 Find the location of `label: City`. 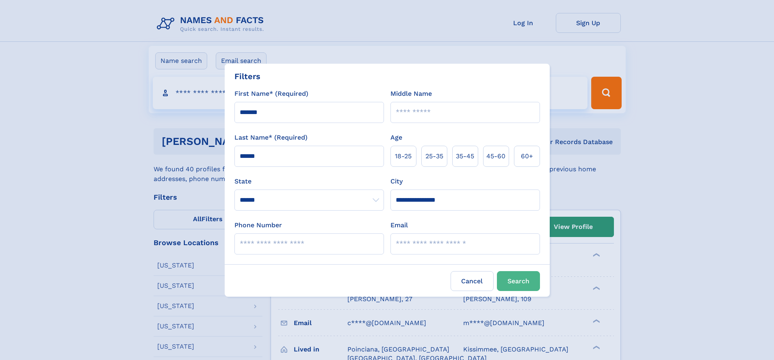

label: City is located at coordinates (396, 182).